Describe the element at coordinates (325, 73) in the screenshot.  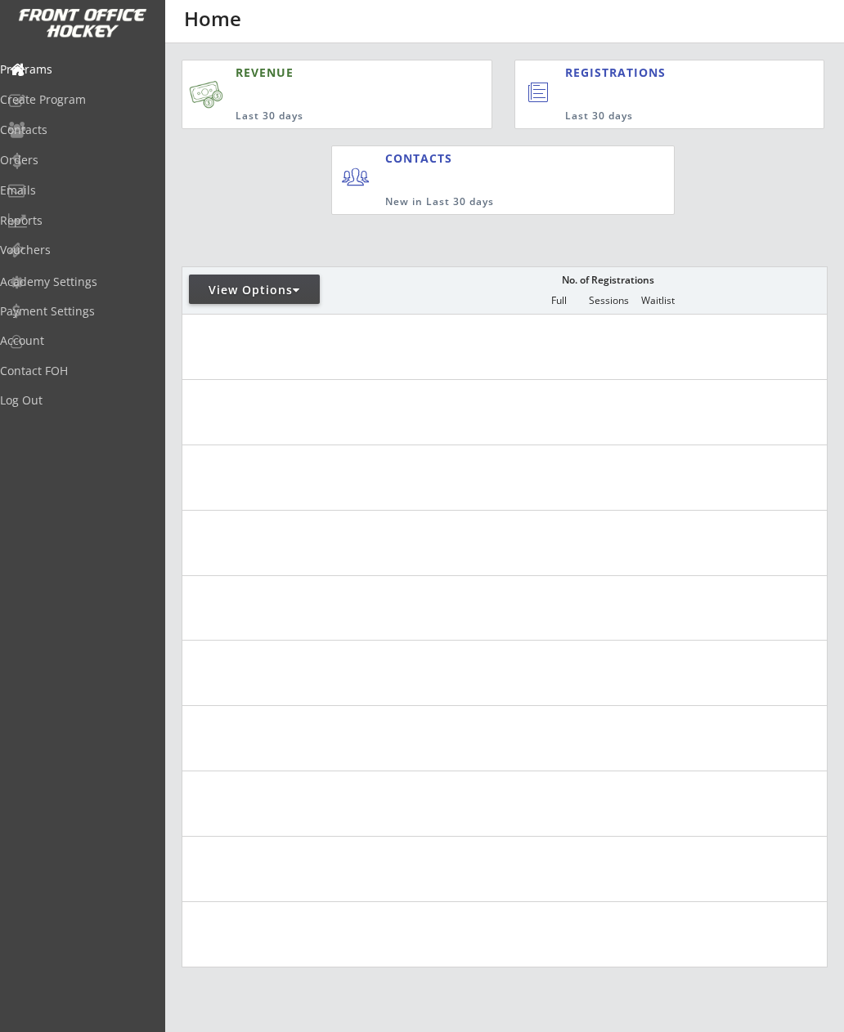
I see `div: REVENUE` at that location.